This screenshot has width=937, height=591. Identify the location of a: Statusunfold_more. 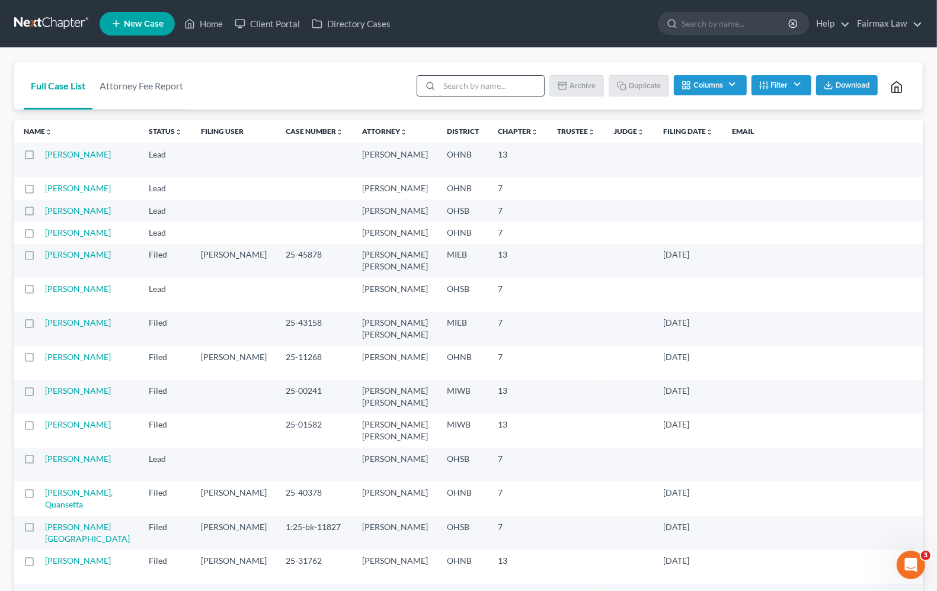
(165, 131).